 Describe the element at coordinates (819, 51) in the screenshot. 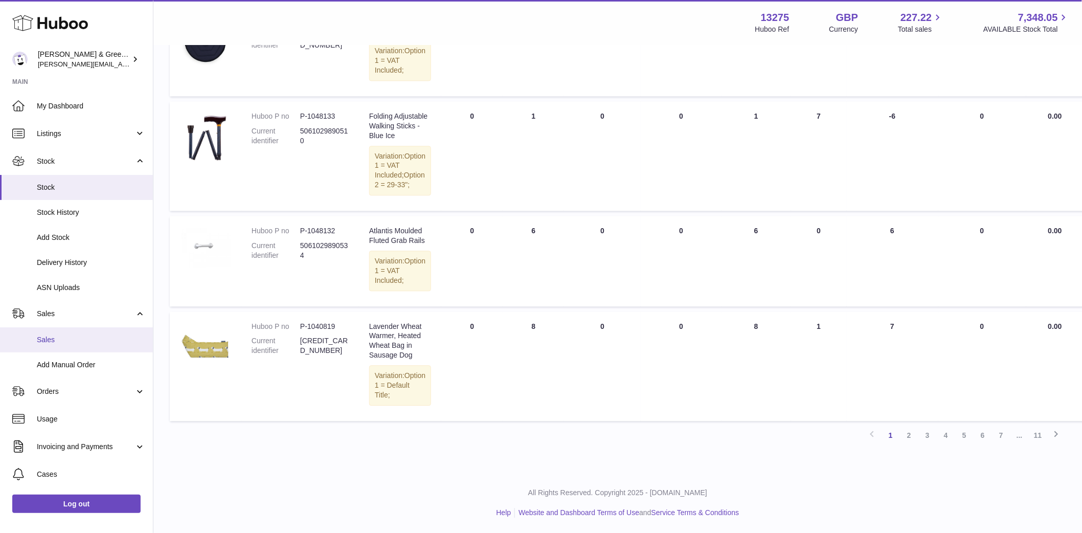

I see `td: 11` at that location.